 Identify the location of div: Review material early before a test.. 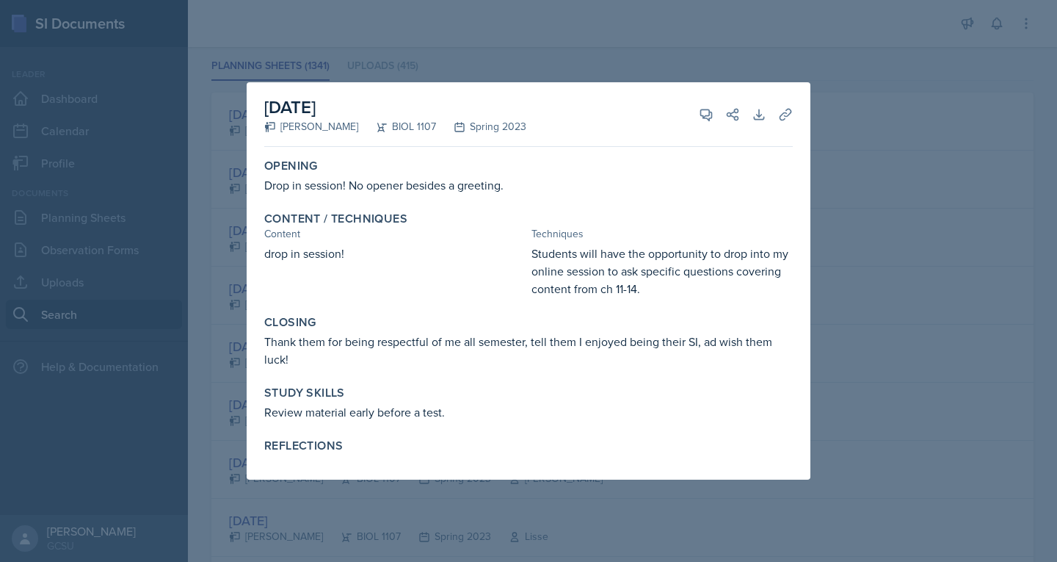
(529, 412).